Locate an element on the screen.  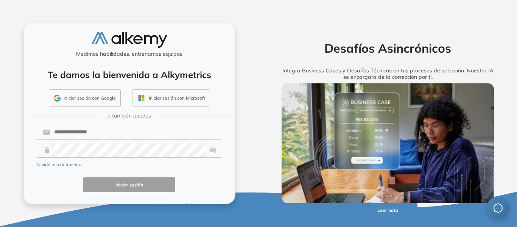
button: Leer nota is located at coordinates (388, 210).